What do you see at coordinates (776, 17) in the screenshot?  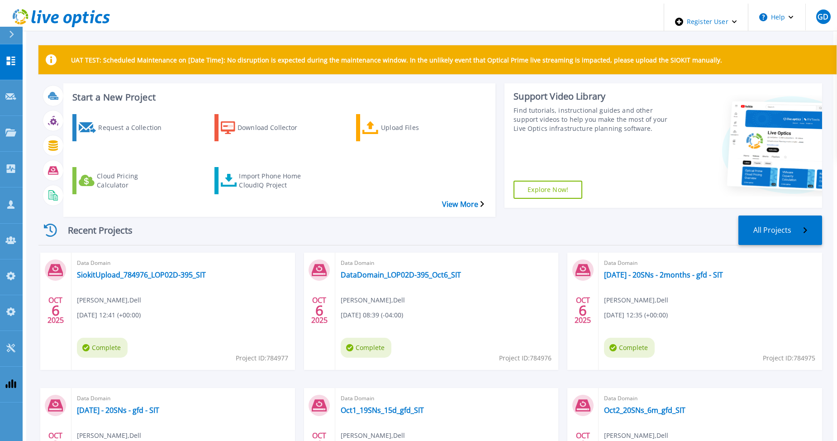 I see `button: Help` at bounding box center [776, 17].